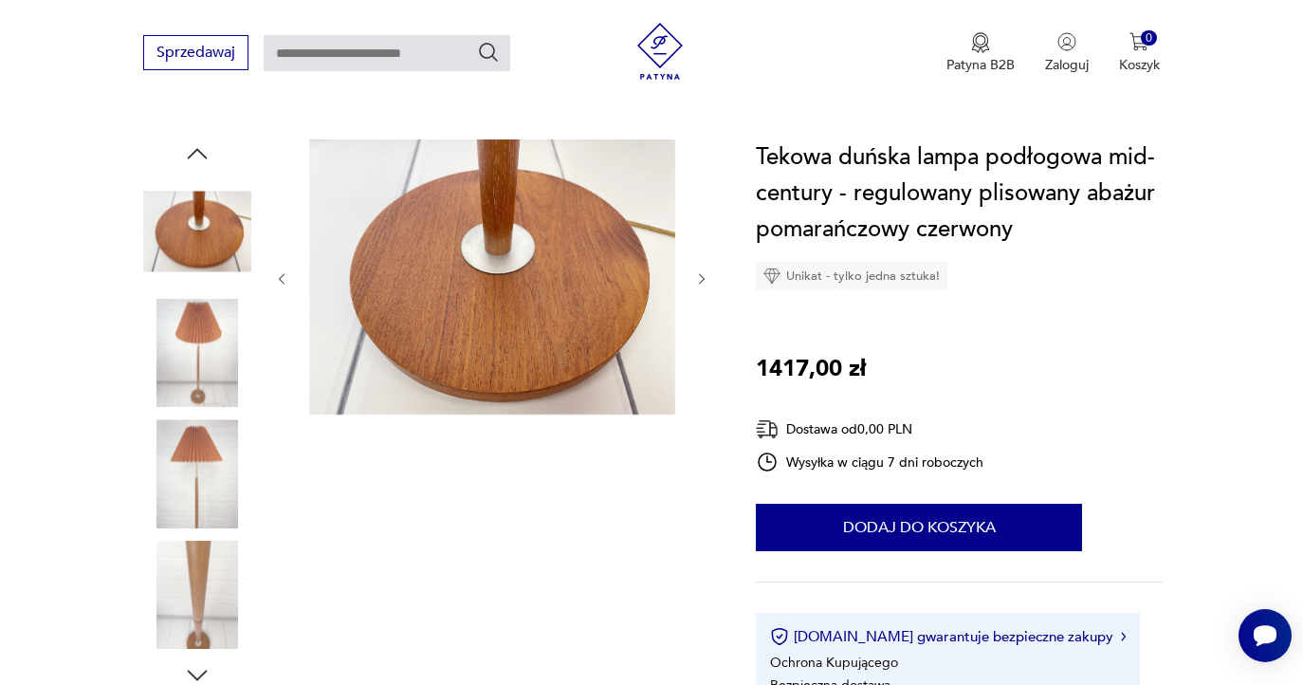  Describe the element at coordinates (870, 429) in the screenshot. I see `div: Dostawa od 0,00 PLN` at that location.